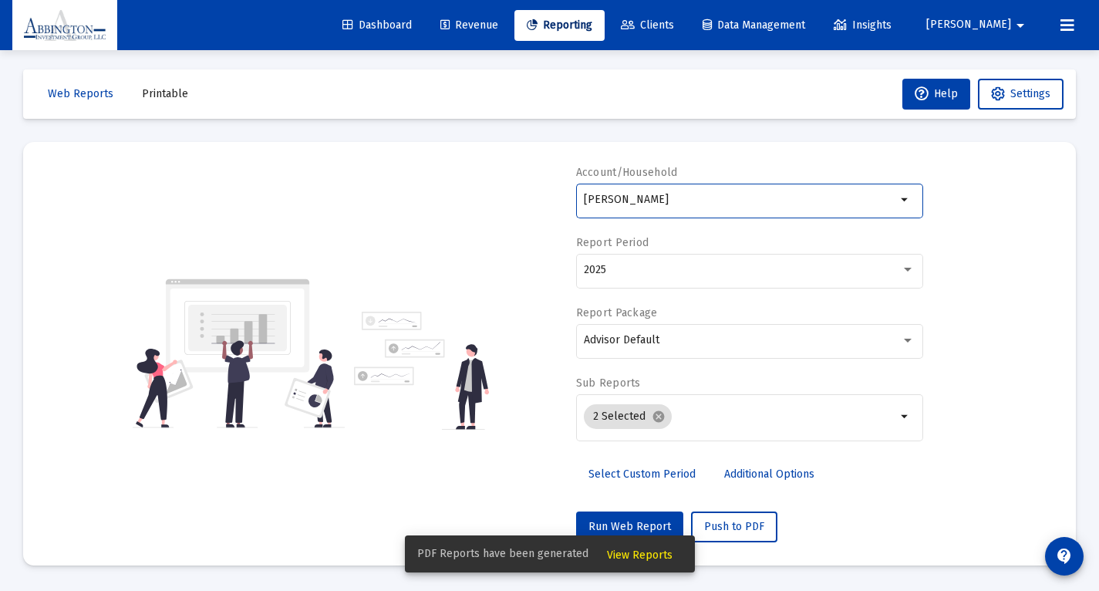 This screenshot has height=591, width=1099. Describe the element at coordinates (734, 527) in the screenshot. I see `button: Push to PDF` at that location.